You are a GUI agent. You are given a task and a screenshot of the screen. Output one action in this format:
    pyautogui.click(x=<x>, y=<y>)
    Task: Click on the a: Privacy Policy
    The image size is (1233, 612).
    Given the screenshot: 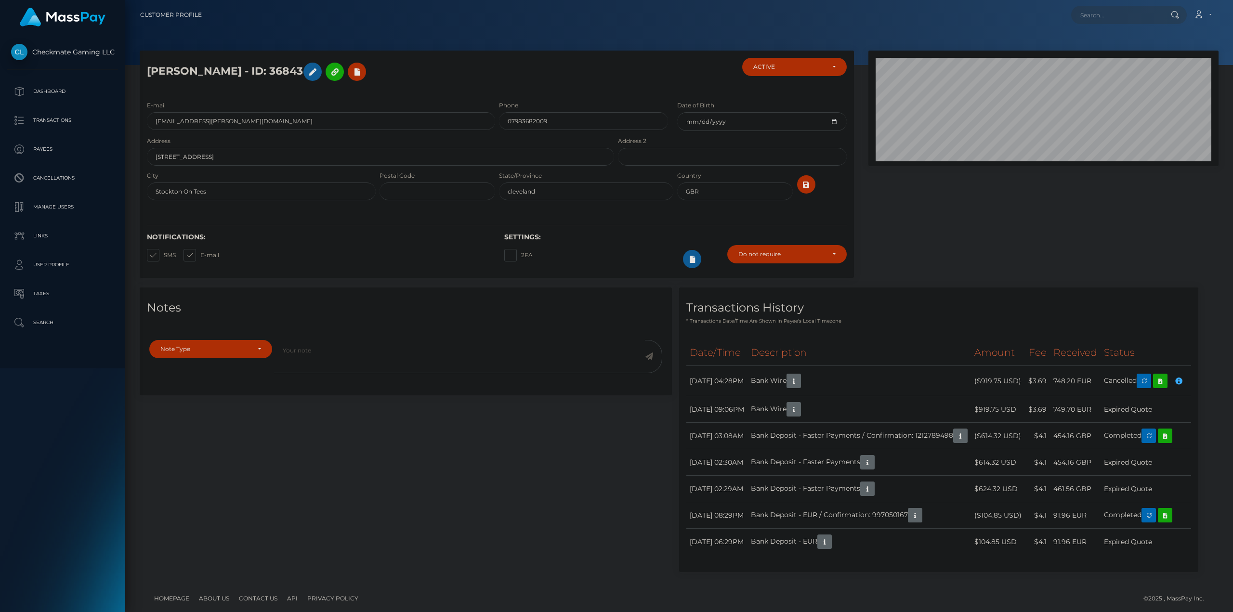 What is the action you would take?
    pyautogui.click(x=333, y=598)
    